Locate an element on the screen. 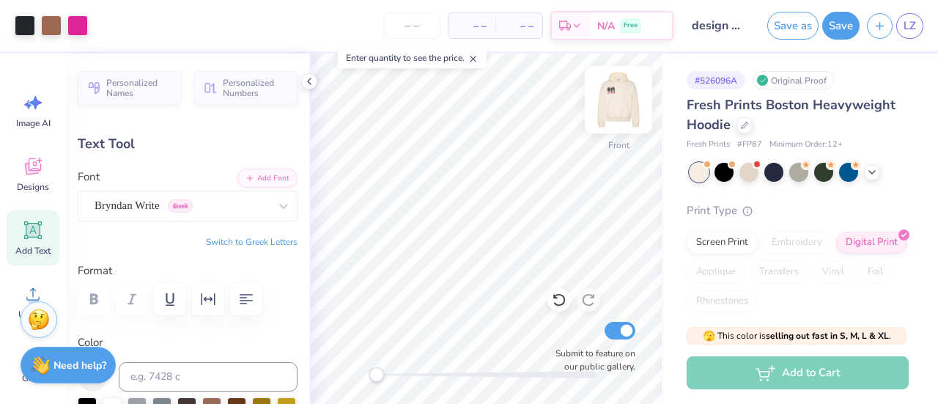 This screenshot has height=404, width=938. span: Fresh Prints Boston Heavyweight Hoodie is located at coordinates (791, 114).